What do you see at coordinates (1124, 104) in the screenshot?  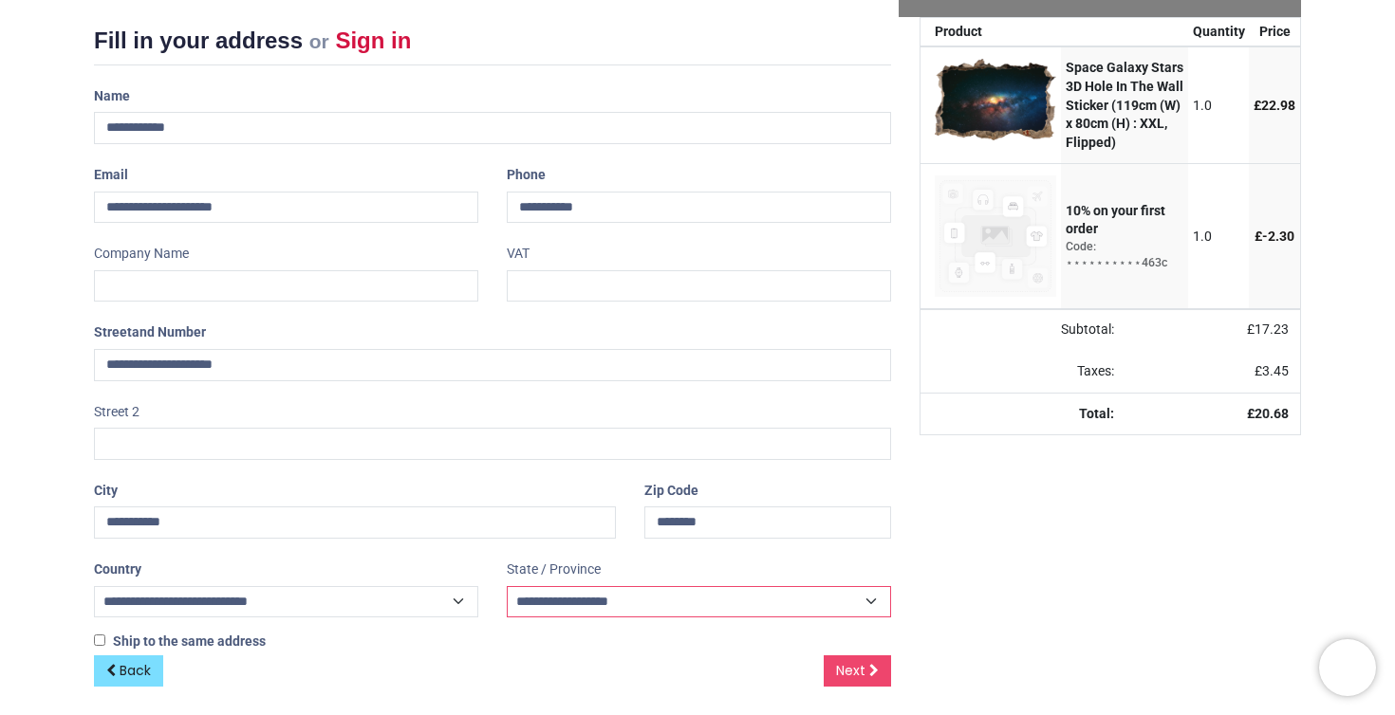 I see `strong: Space Galaxy Stars 3D Hole In The Wall Sticker (119cm (W) x 80cm (H) : XXL, Flipped)` at bounding box center [1124, 104].